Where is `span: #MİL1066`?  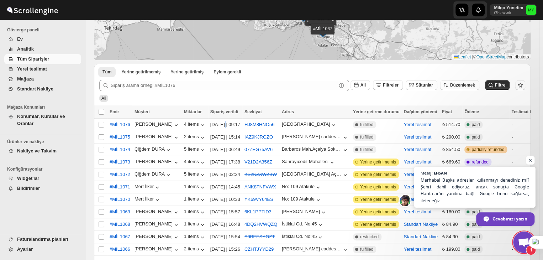 span: #MİL1066 is located at coordinates (120, 249).